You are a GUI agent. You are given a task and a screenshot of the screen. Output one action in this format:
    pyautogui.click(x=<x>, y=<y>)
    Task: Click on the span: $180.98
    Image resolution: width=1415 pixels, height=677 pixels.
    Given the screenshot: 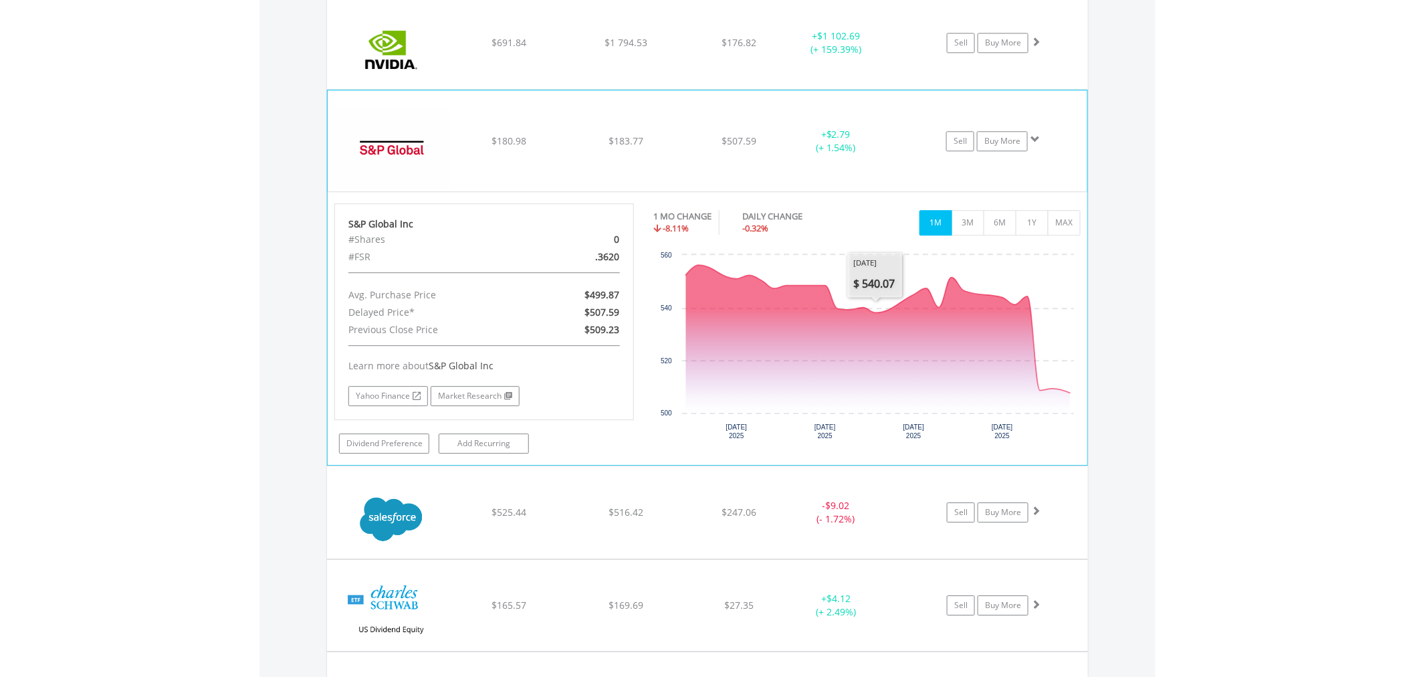 What is the action you would take?
    pyautogui.click(x=509, y=140)
    